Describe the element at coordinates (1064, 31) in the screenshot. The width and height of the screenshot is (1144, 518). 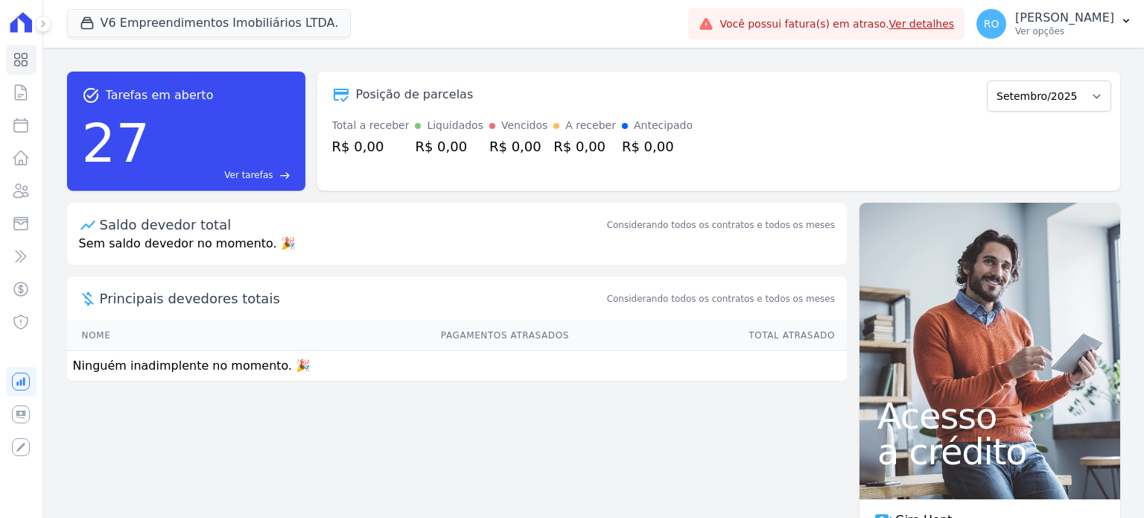
I see `p: Ver opções` at that location.